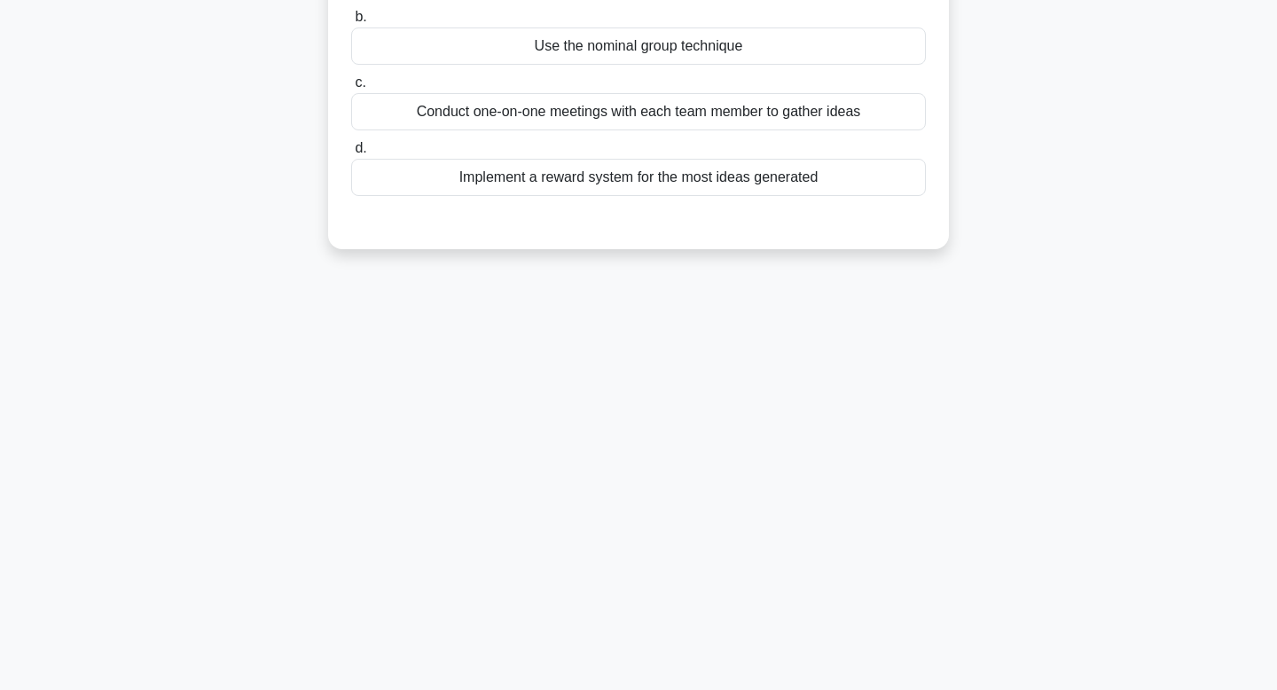  Describe the element at coordinates (639, 177) in the screenshot. I see `div: Implement a reward system for the most ideas generated` at that location.